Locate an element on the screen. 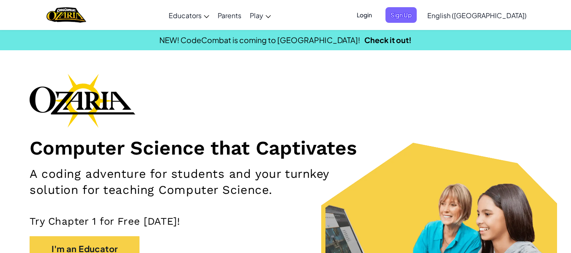 This screenshot has width=571, height=253. button: Login is located at coordinates (364, 15).